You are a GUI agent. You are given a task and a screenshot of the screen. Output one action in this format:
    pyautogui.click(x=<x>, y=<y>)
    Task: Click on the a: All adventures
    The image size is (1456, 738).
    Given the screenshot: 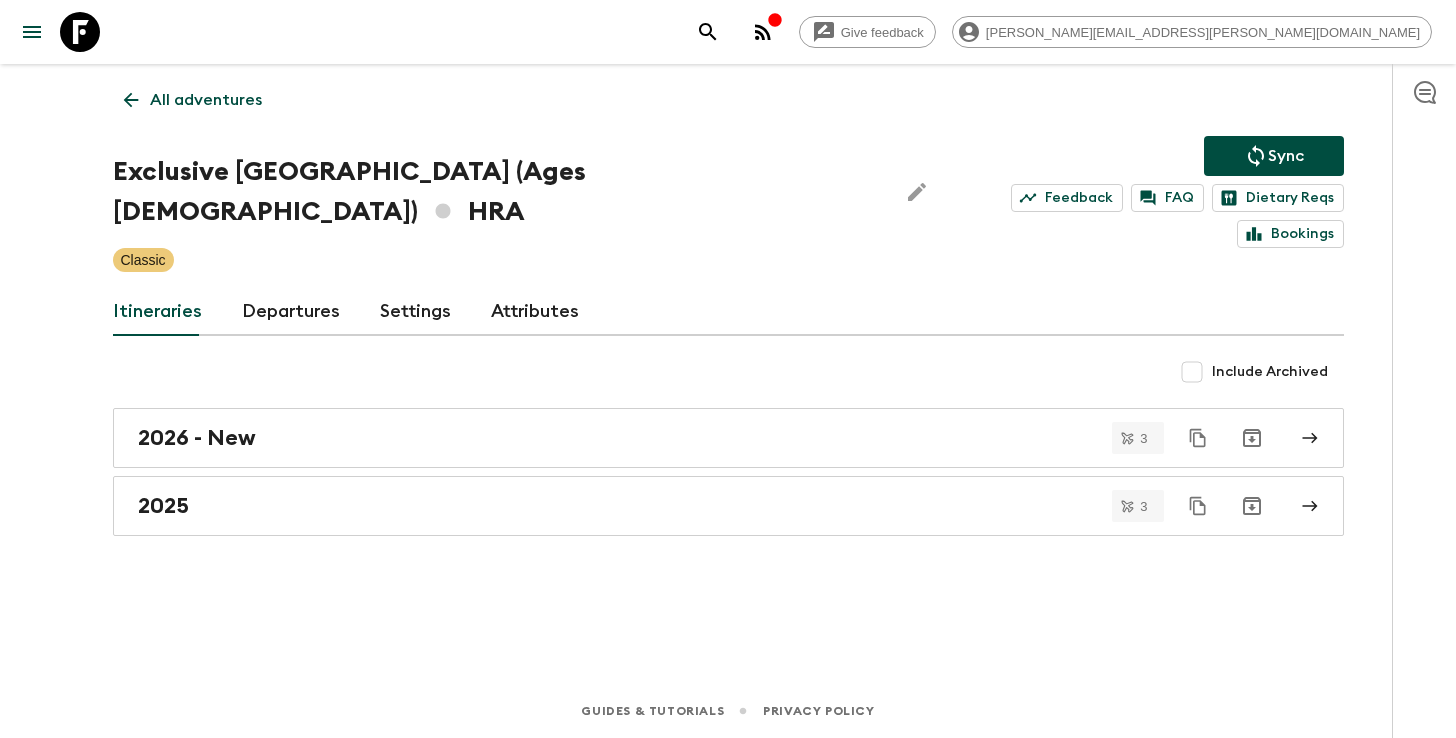 What is the action you would take?
    pyautogui.click(x=193, y=100)
    